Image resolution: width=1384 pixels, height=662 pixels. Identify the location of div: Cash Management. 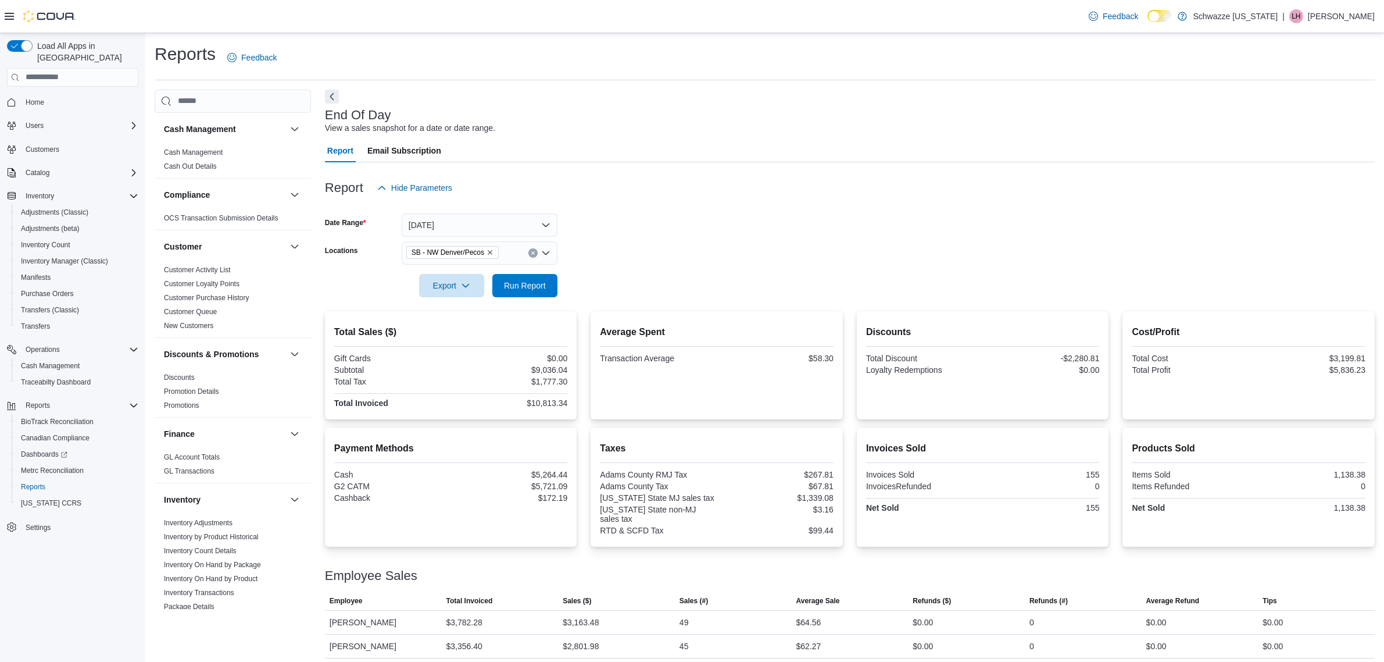
(233, 162).